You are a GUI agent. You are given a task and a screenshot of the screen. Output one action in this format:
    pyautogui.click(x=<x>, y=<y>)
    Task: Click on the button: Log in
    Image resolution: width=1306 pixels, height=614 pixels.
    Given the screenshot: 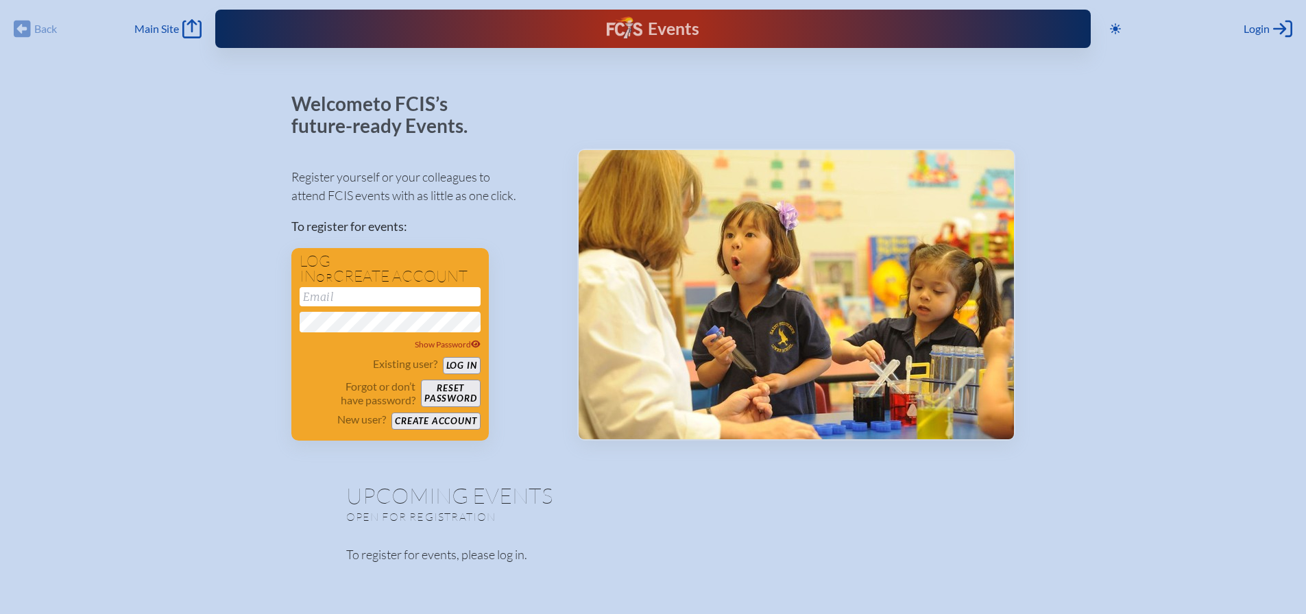 What is the action you would take?
    pyautogui.click(x=461, y=365)
    